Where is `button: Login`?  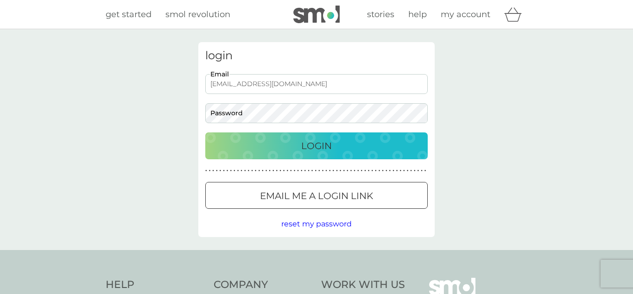 button: Login is located at coordinates (316, 146).